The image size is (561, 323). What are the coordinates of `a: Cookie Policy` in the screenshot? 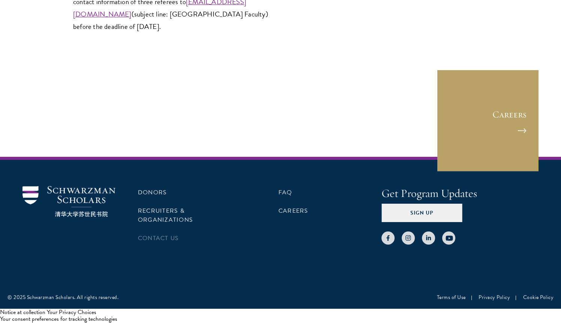 It's located at (539, 297).